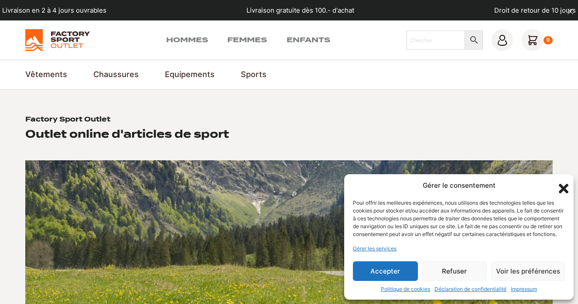 The height and width of the screenshot is (304, 578). What do you see at coordinates (127, 134) in the screenshot?
I see `h2: Outlet online d'articles de sport` at bounding box center [127, 134].